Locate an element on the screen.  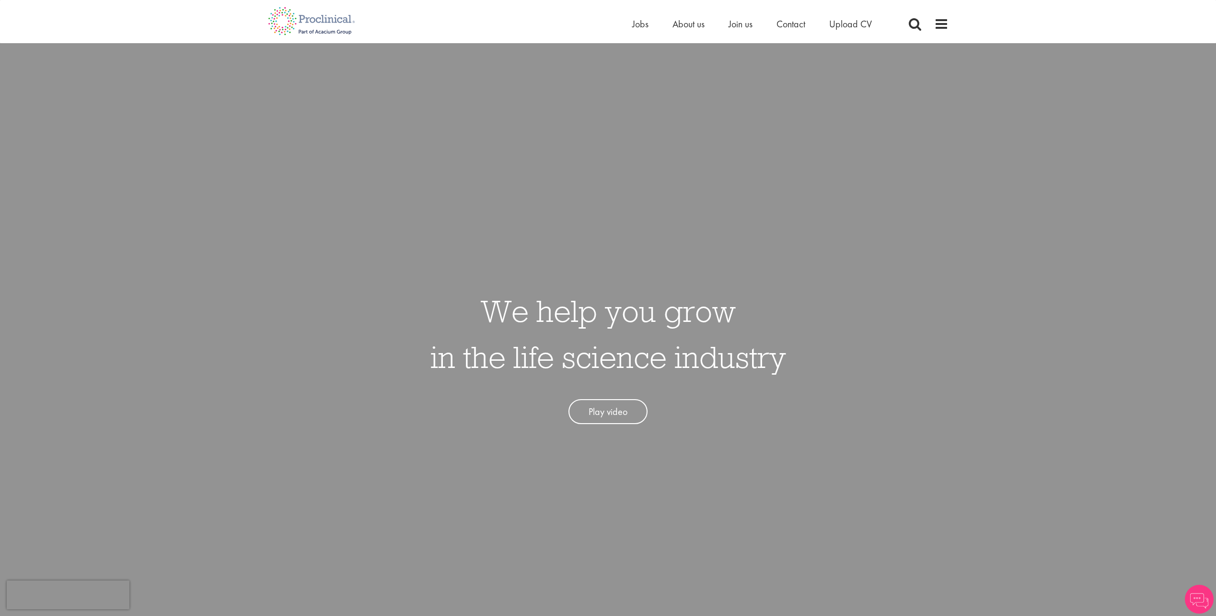
h1: We help you grow in the life science industry is located at coordinates (608, 334).